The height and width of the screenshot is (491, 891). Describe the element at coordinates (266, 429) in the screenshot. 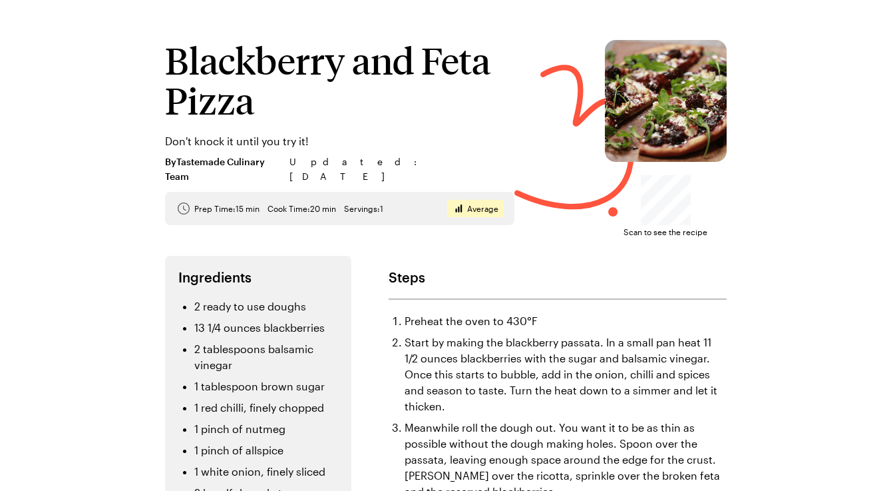

I see `li: 1 pinch of nutmeg` at that location.